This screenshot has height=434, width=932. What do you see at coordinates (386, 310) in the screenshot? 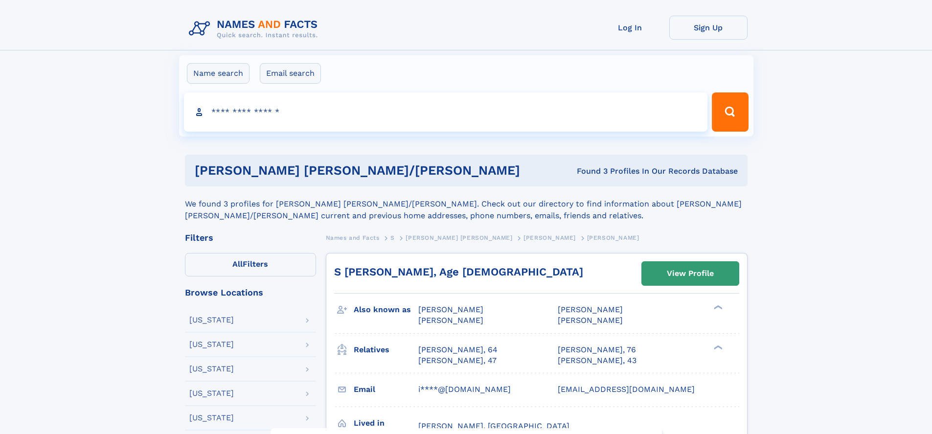
I see `h3: Also known as` at bounding box center [386, 310].